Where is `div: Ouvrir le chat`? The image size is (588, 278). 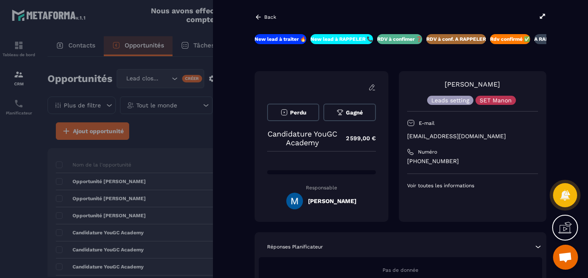
div: Ouvrir le chat is located at coordinates (565, 257).